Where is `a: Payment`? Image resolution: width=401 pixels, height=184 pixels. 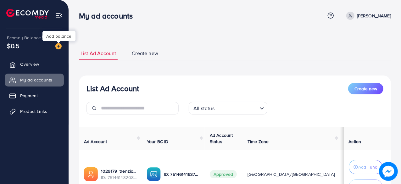 a: Payment is located at coordinates (34, 96).